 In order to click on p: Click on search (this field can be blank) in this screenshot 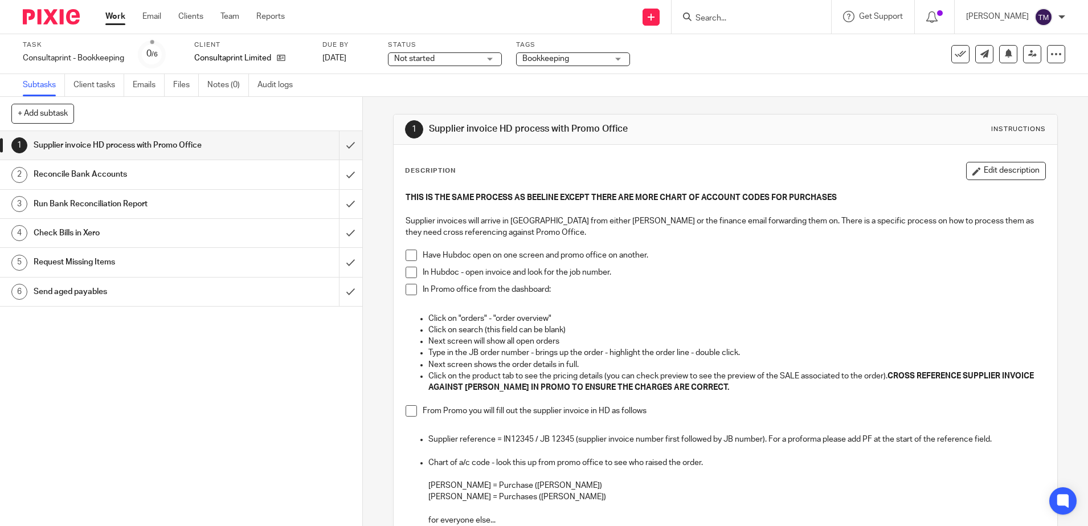, I will do `click(736, 330)`.